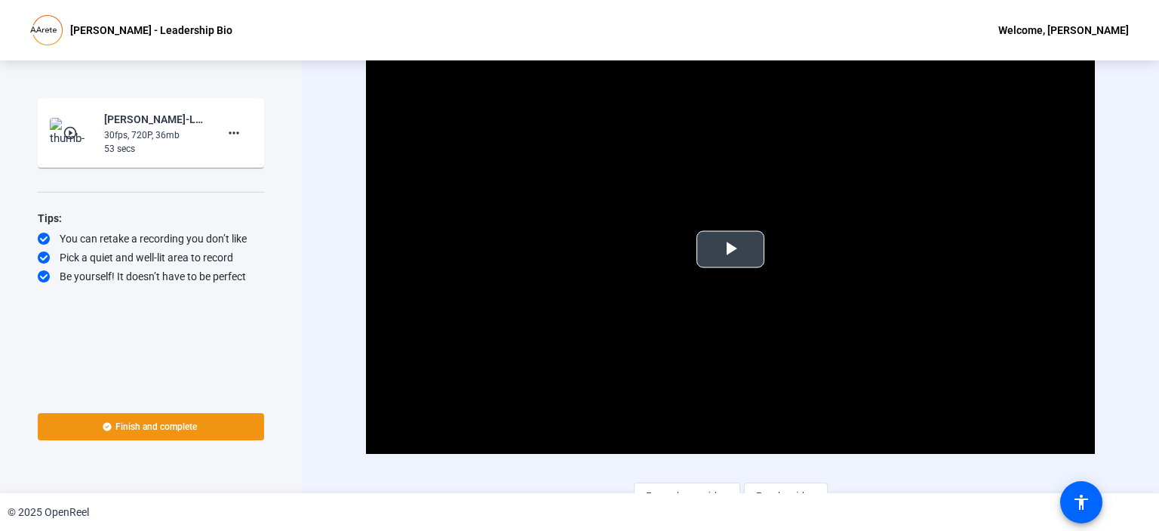 The height and width of the screenshot is (531, 1159). Describe the element at coordinates (46, 30) in the screenshot. I see `img: OpenReel logo` at that location.